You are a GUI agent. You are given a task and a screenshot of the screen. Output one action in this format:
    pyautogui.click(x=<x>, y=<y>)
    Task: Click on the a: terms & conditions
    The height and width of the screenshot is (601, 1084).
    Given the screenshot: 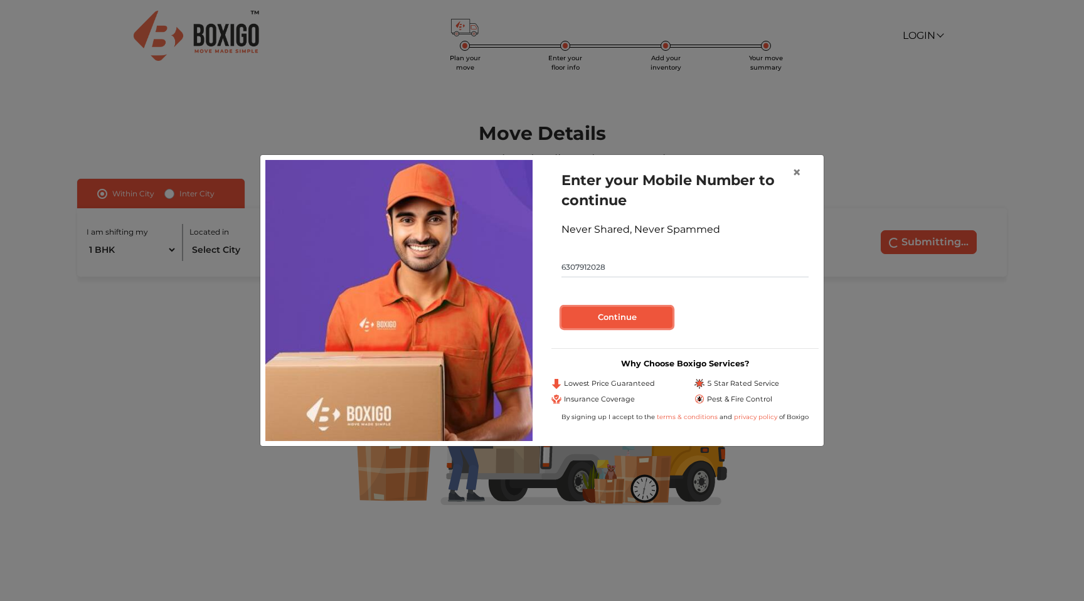 What is the action you would take?
    pyautogui.click(x=688, y=417)
    